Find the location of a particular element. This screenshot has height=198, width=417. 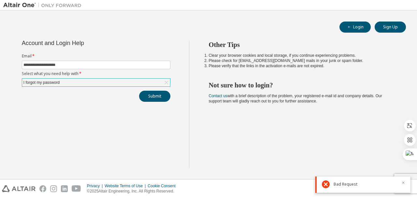

label: Email is located at coordinates (96, 56).